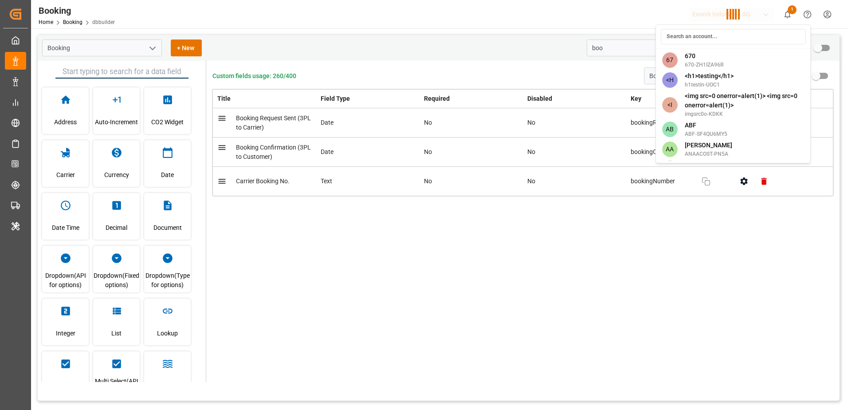 The width and height of the screenshot is (848, 410). What do you see at coordinates (664, 48) in the screenshot?
I see `input: Search for key/title` at bounding box center [664, 48].